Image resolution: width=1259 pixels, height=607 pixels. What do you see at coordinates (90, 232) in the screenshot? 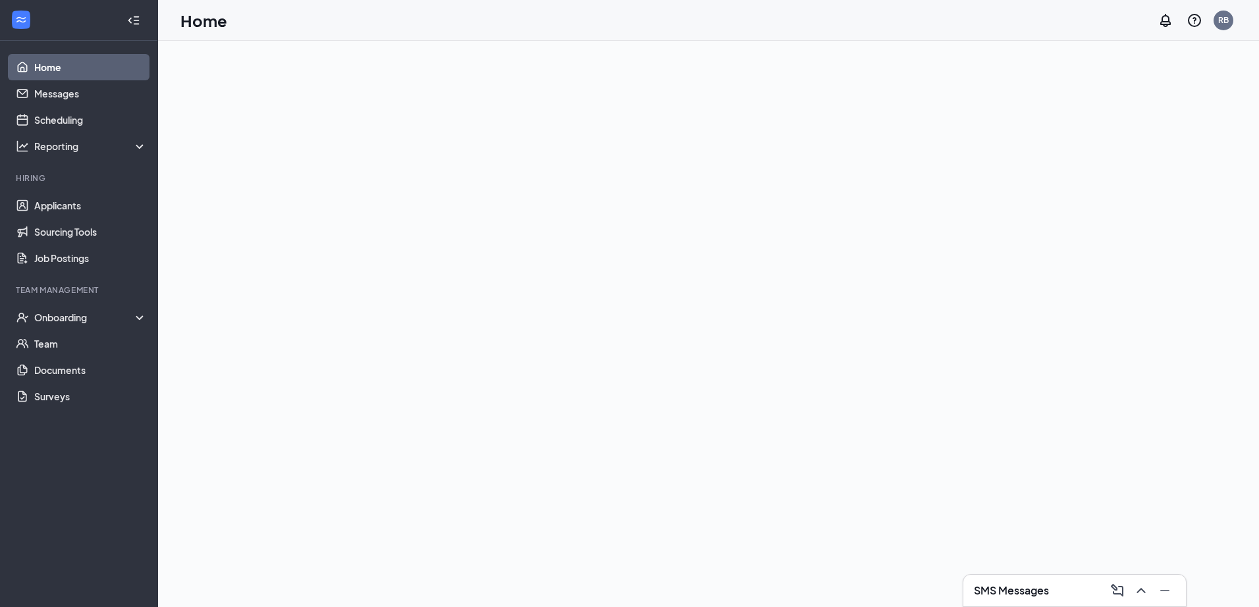
I see `a: Sourcing Tools` at bounding box center [90, 232].